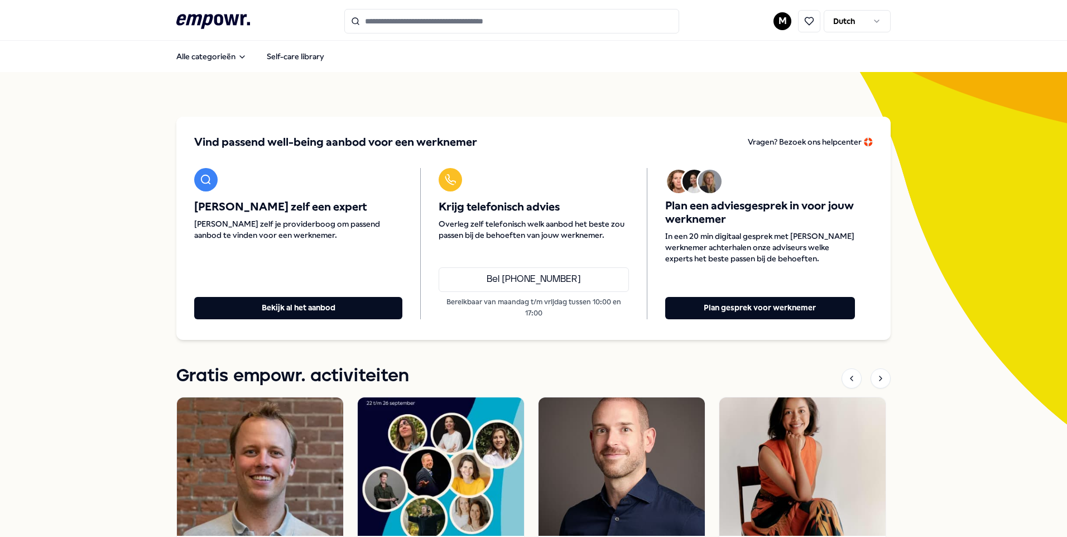 This screenshot has width=1067, height=537. Describe the element at coordinates (512, 21) in the screenshot. I see `input: Search for products, categories or subcategories` at that location.